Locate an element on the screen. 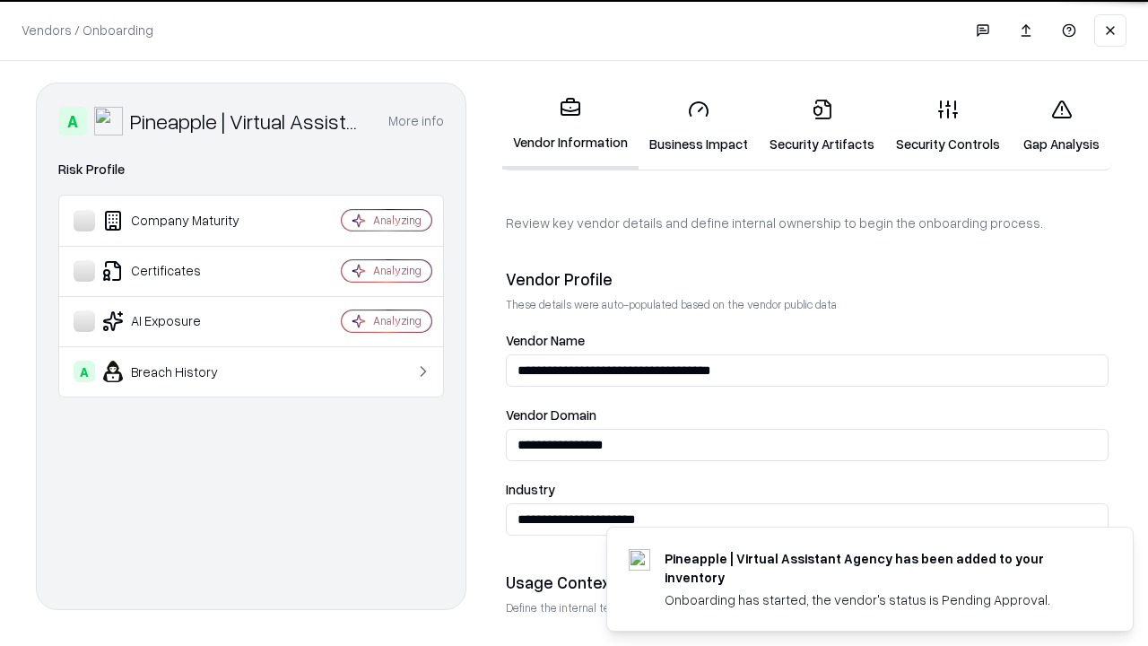 The image size is (1148, 646). a: Vendor Information is located at coordinates (570, 126).